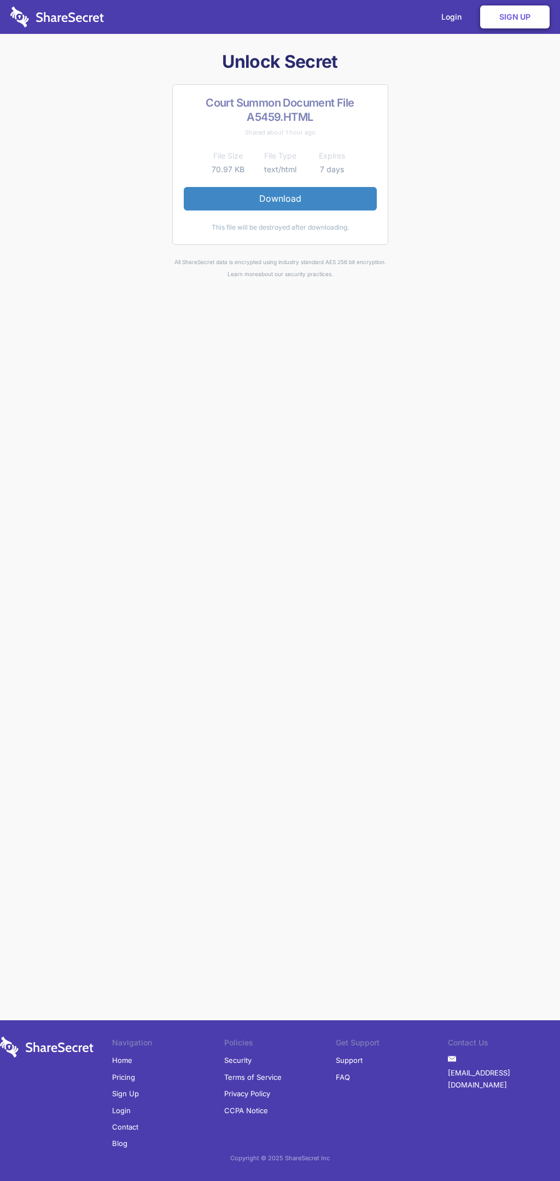 The width and height of the screenshot is (560, 1181). Describe the element at coordinates (57, 17) in the screenshot. I see `img: logo-wordmark-white-trans-d4663122ce5f474addd5e946df7df03e33cb6a1c49d2221995e7729f52c070b2.svg` at that location.